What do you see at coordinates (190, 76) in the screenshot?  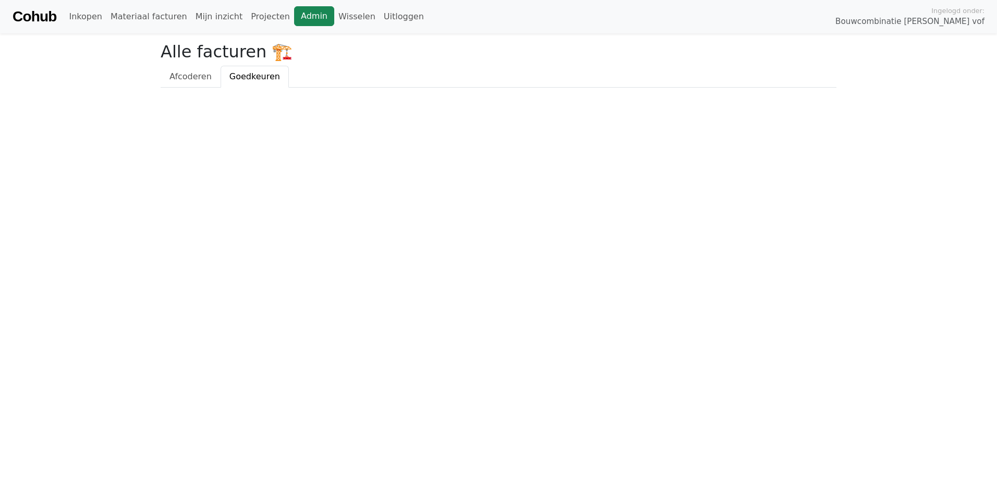 I see `span: Afcoderen` at bounding box center [190, 76].